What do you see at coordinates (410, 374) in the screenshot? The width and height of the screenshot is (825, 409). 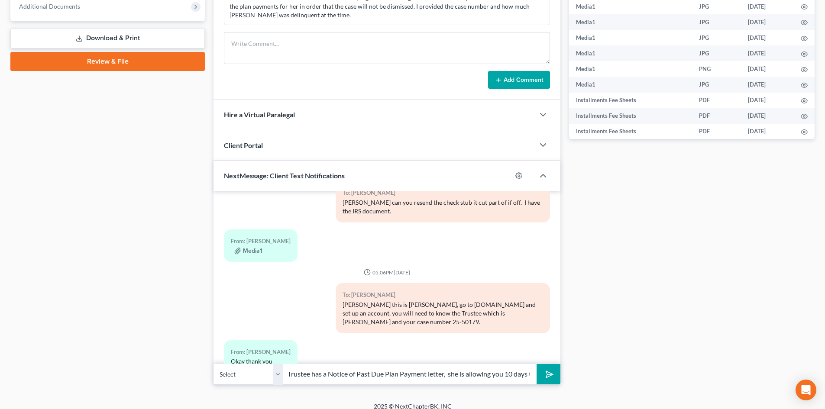 I see `input: Say something...` at bounding box center [410, 374].